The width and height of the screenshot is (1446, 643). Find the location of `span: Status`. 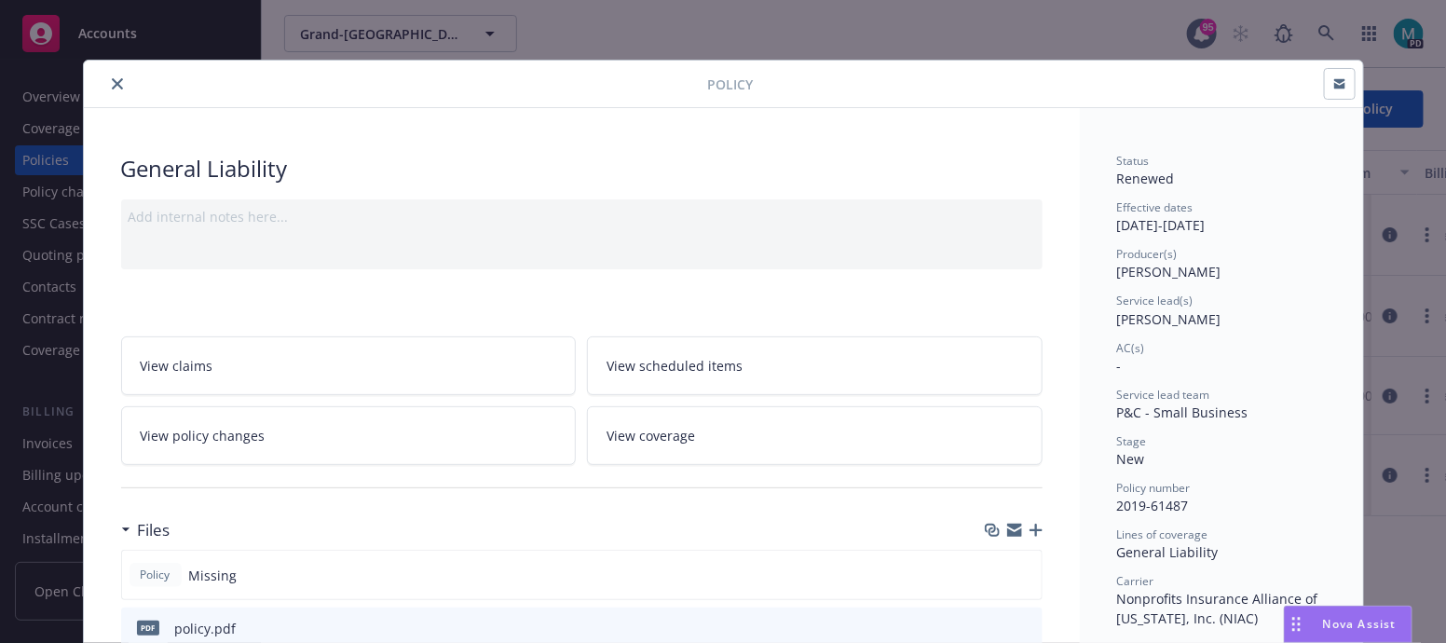

span: Status is located at coordinates (1133, 160).